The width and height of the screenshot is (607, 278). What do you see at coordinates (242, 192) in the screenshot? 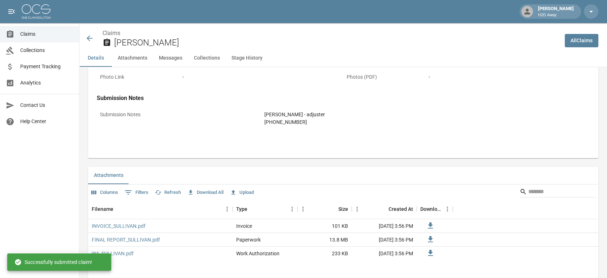
I see `button: Upload` at bounding box center [242, 192].